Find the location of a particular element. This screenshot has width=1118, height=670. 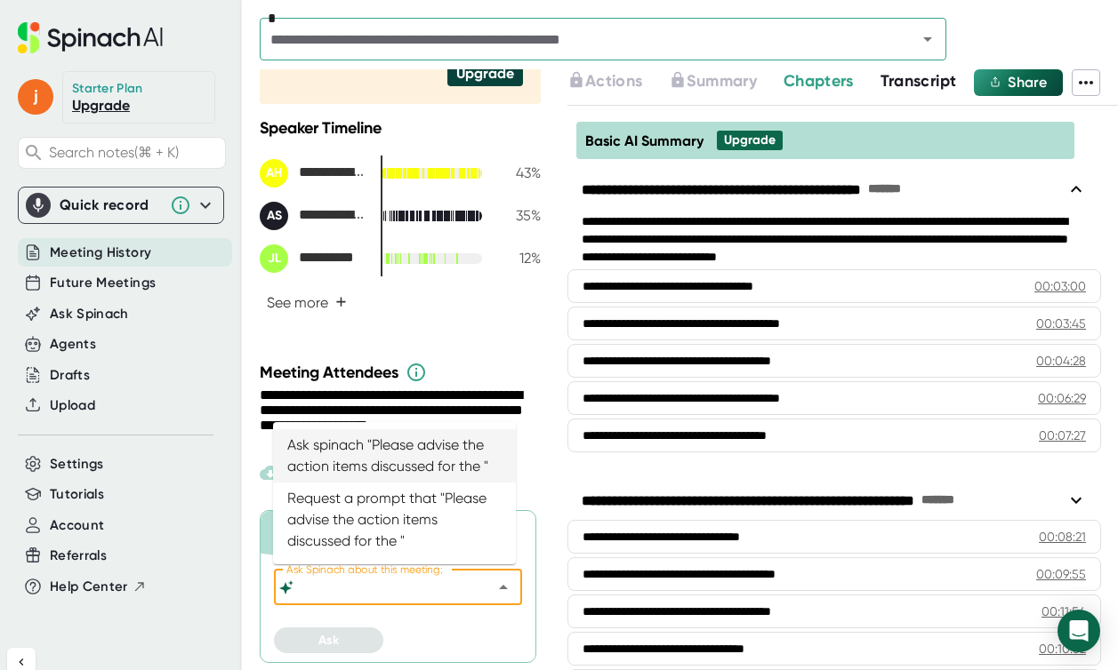

span: Summary is located at coordinates (721, 81).